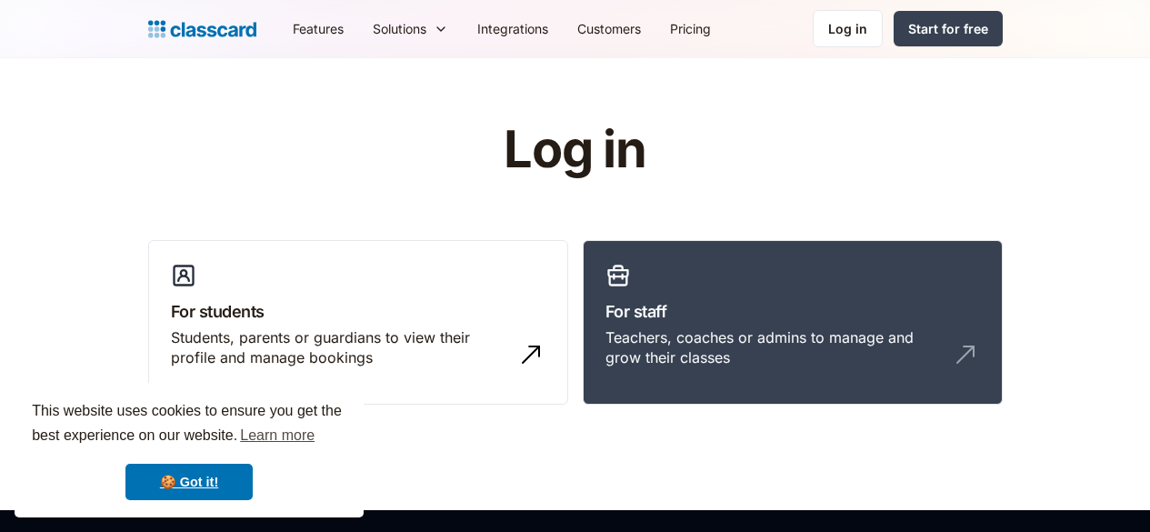 This screenshot has height=532, width=1150. I want to click on a: For staffTeachers, coaches or admins to manage and grow their classes, so click(793, 323).